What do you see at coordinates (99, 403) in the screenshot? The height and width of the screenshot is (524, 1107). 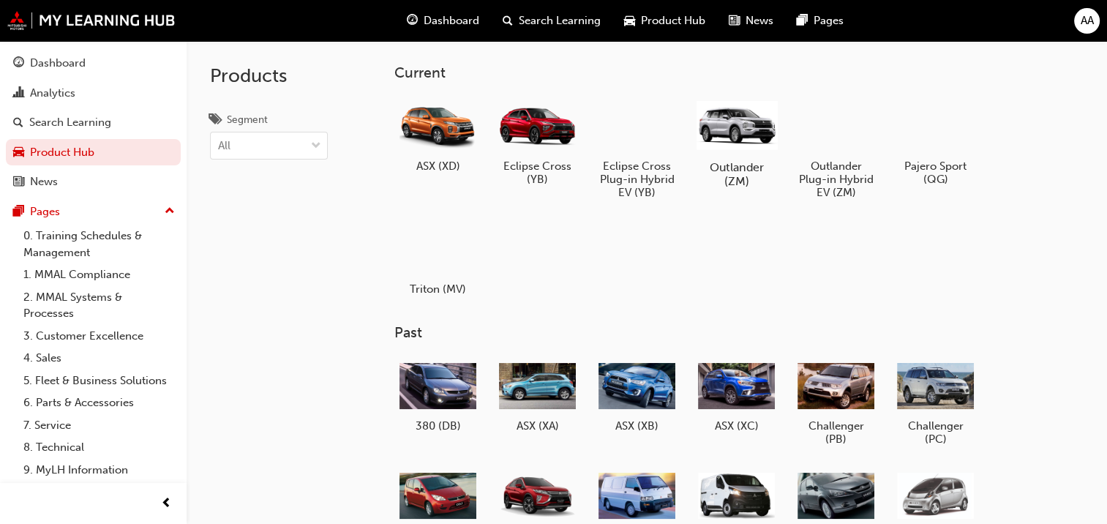 I see `a: 6. Parts & Accessories` at bounding box center [99, 403].